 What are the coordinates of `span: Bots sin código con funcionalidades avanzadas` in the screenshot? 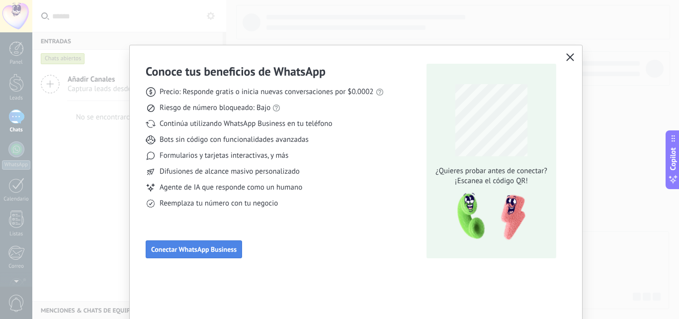 It's located at (234, 140).